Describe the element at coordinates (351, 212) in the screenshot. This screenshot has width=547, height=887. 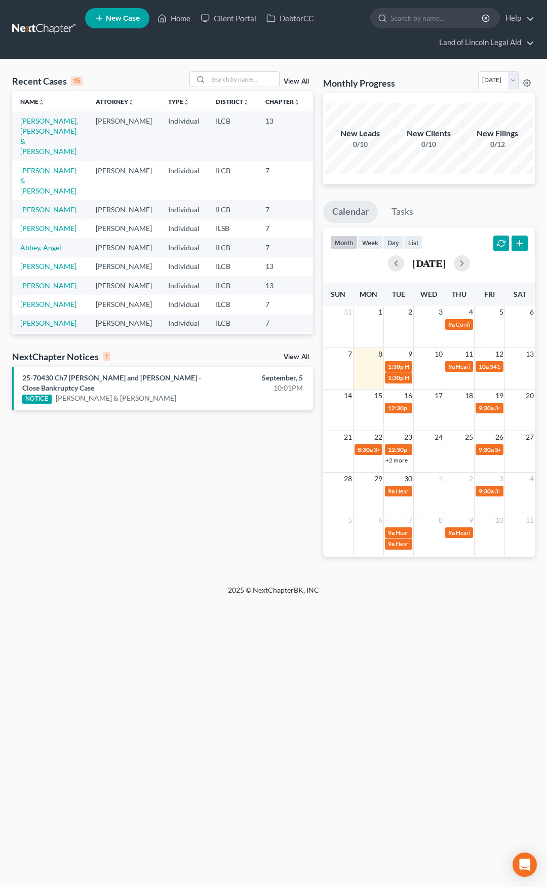
I see `a: Calendar` at that location.